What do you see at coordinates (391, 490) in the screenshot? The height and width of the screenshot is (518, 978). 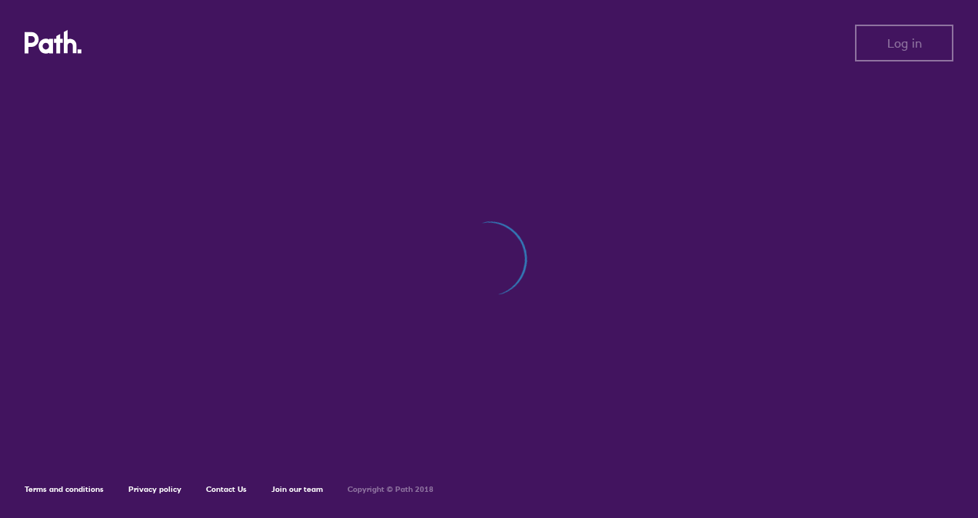 I see `h6: Copyright © Path 2018` at bounding box center [391, 490].